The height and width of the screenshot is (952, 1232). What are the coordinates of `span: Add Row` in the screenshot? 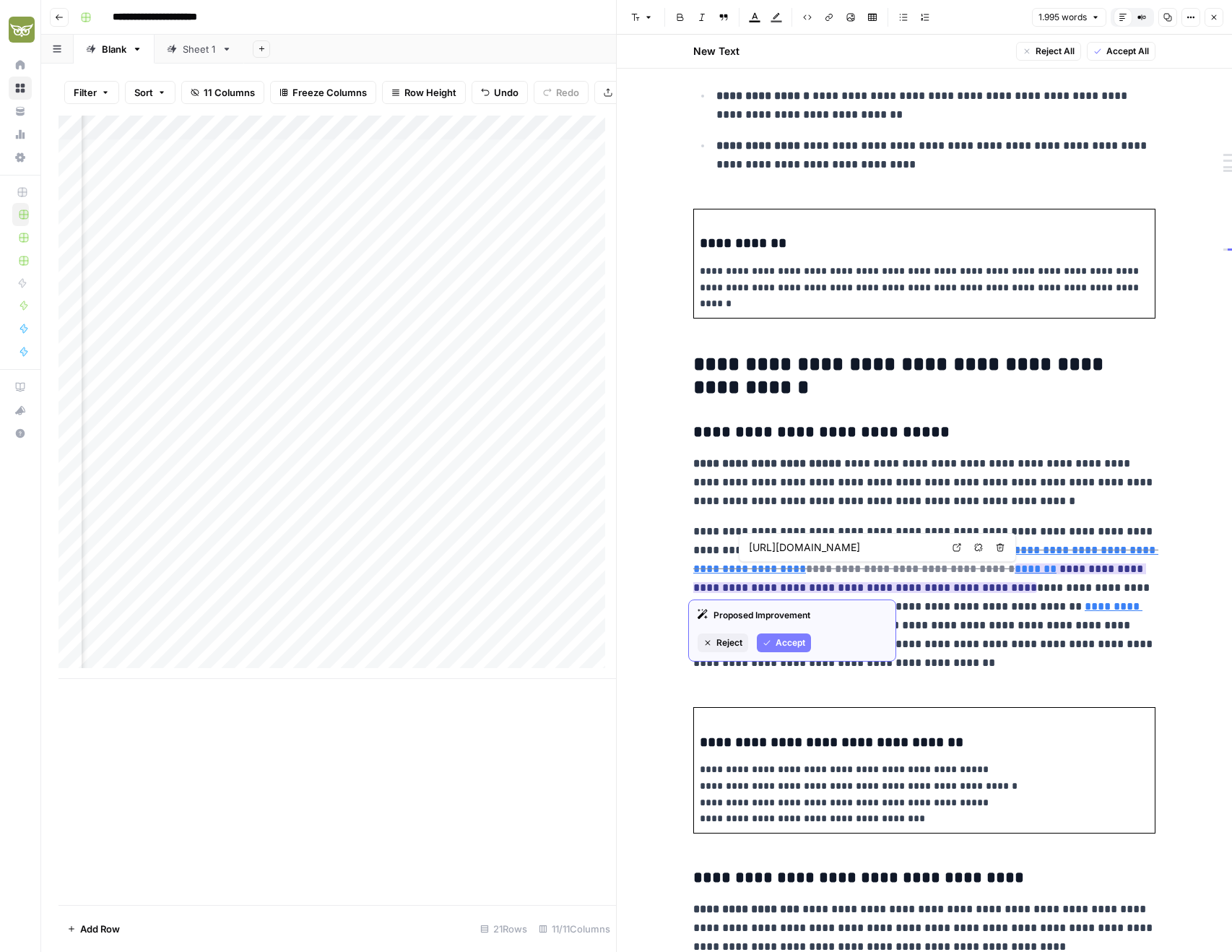 It's located at (100, 929).